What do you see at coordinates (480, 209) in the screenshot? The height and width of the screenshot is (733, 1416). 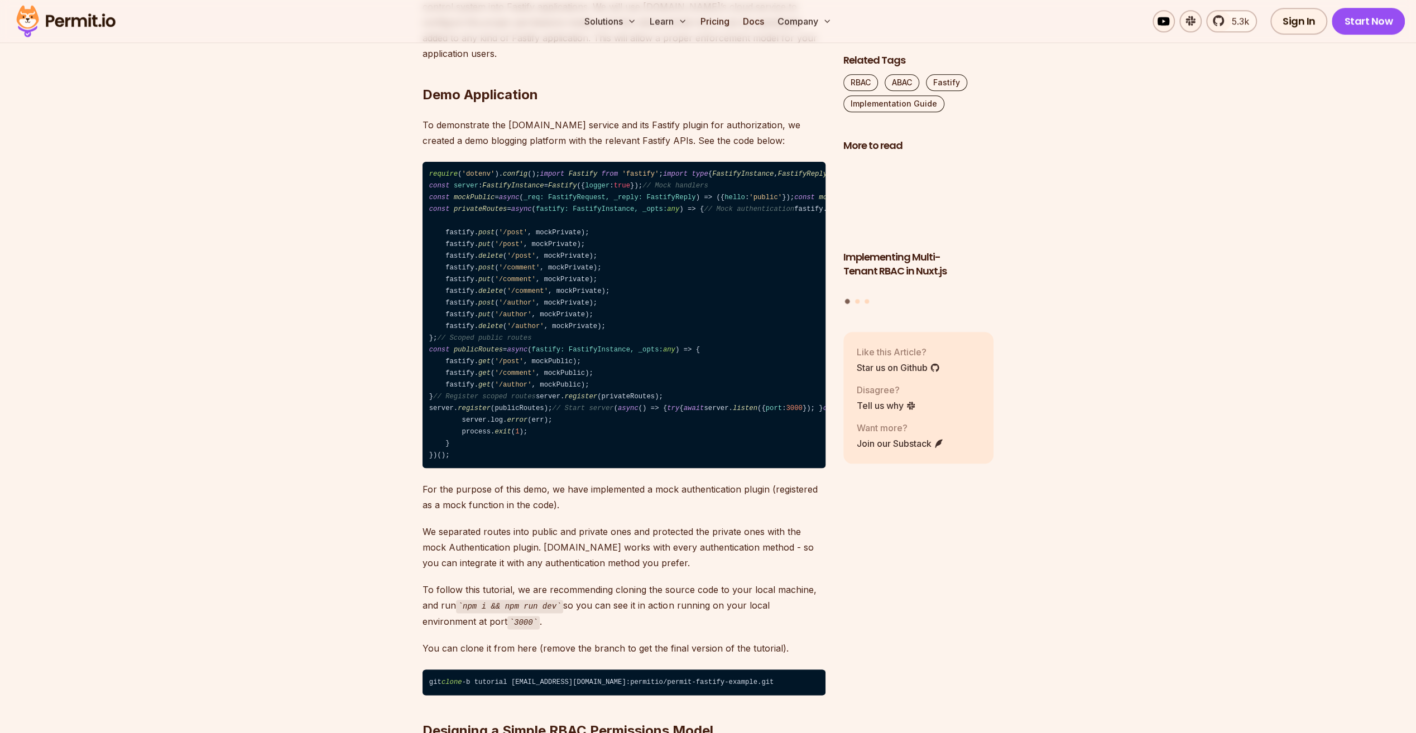 I see `span: privateRoutes` at bounding box center [480, 209].